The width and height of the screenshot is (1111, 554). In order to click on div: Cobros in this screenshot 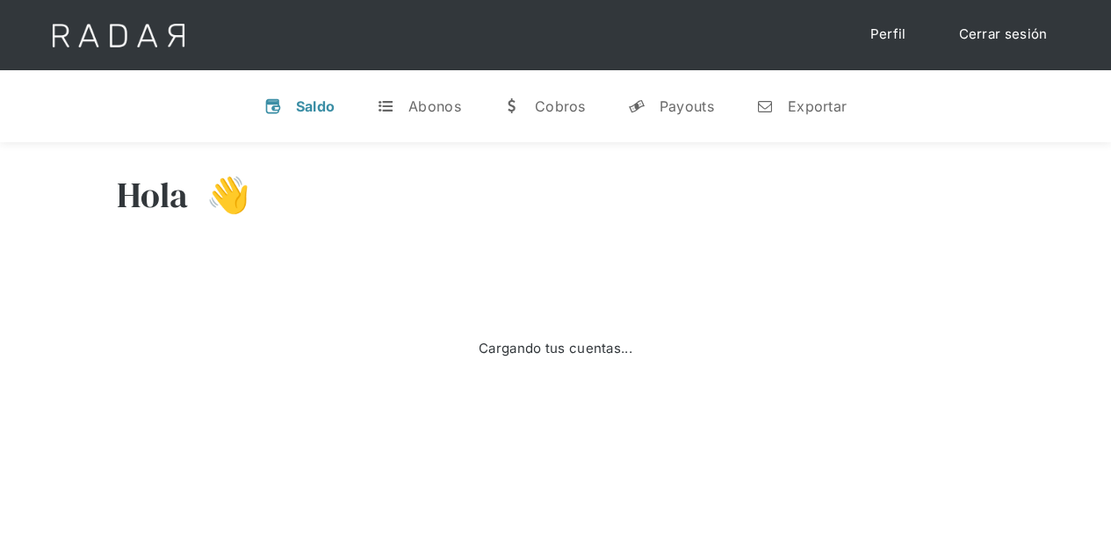, I will do `click(560, 106)`.